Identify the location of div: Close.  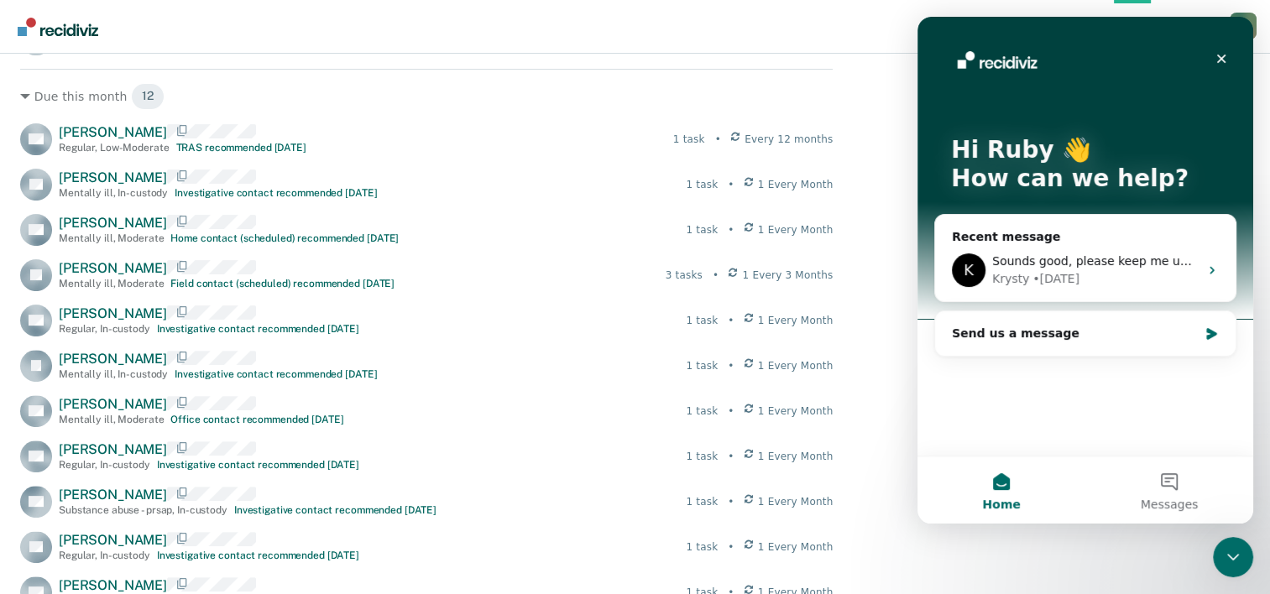
(304, 42).